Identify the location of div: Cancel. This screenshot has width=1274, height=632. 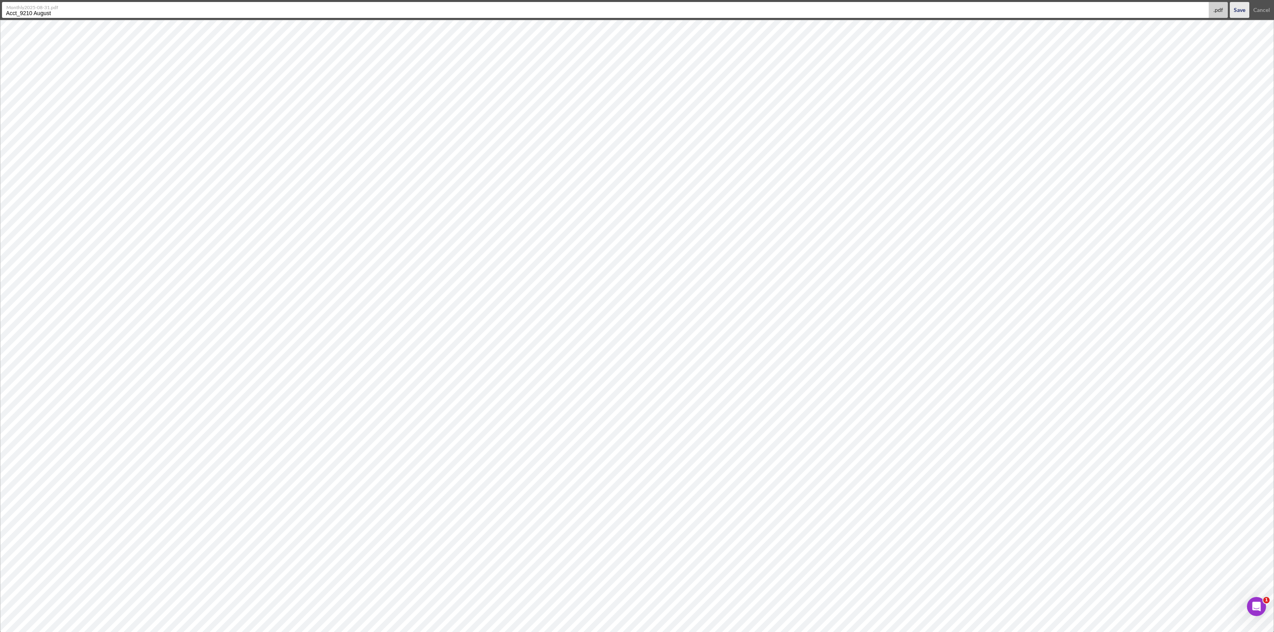
(1262, 10).